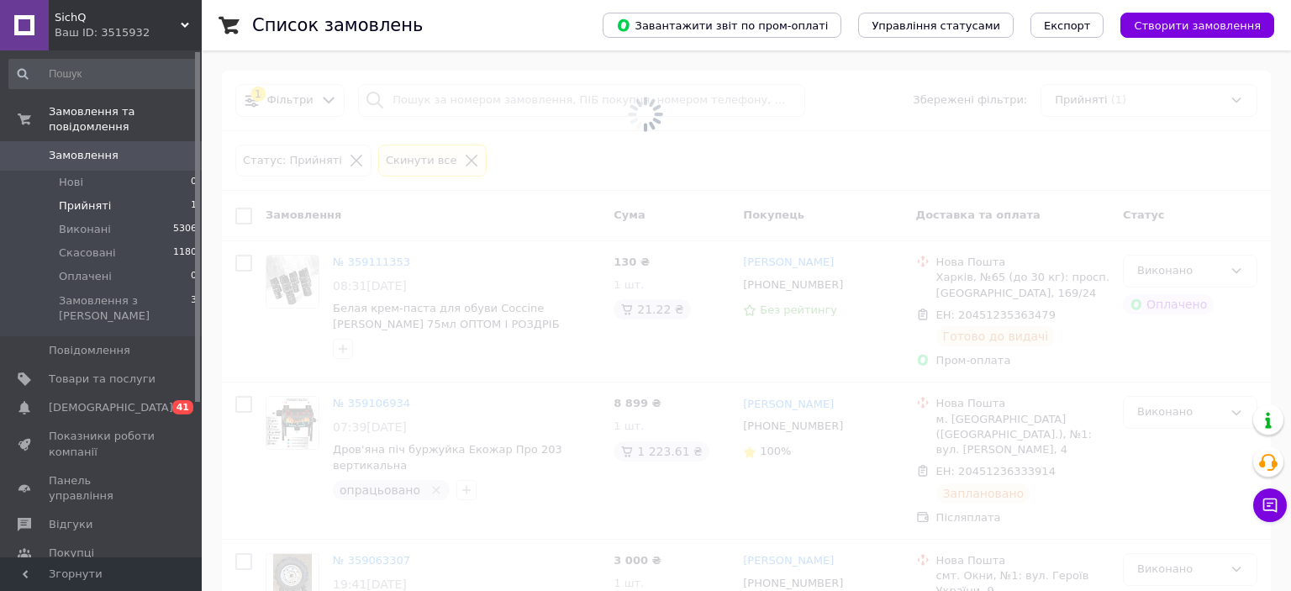  What do you see at coordinates (1188, 24) in the screenshot?
I see `a: Створити замовлення` at bounding box center [1188, 24].